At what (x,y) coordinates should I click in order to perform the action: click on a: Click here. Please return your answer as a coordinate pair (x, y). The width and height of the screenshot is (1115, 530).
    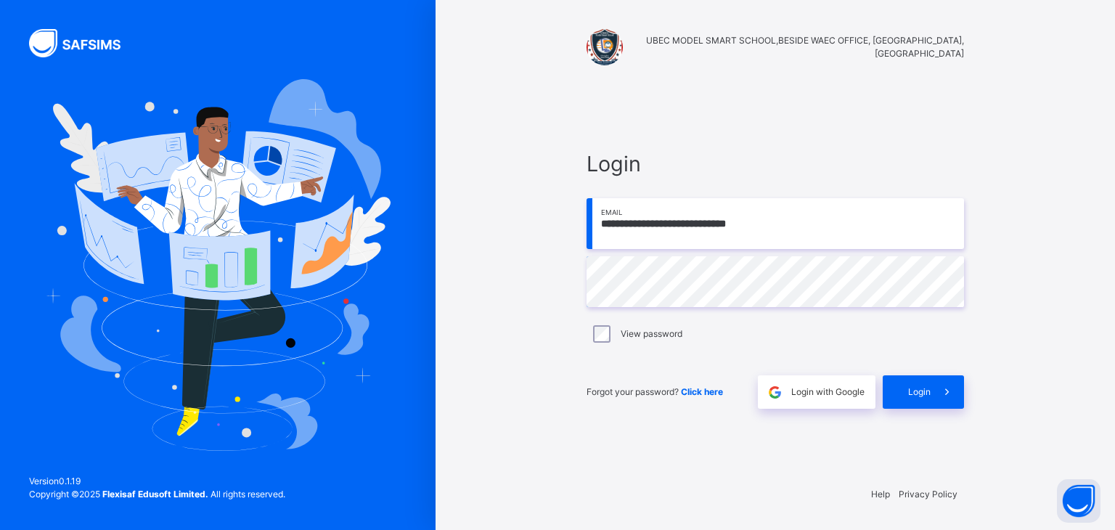
    Looking at the image, I should click on (702, 391).